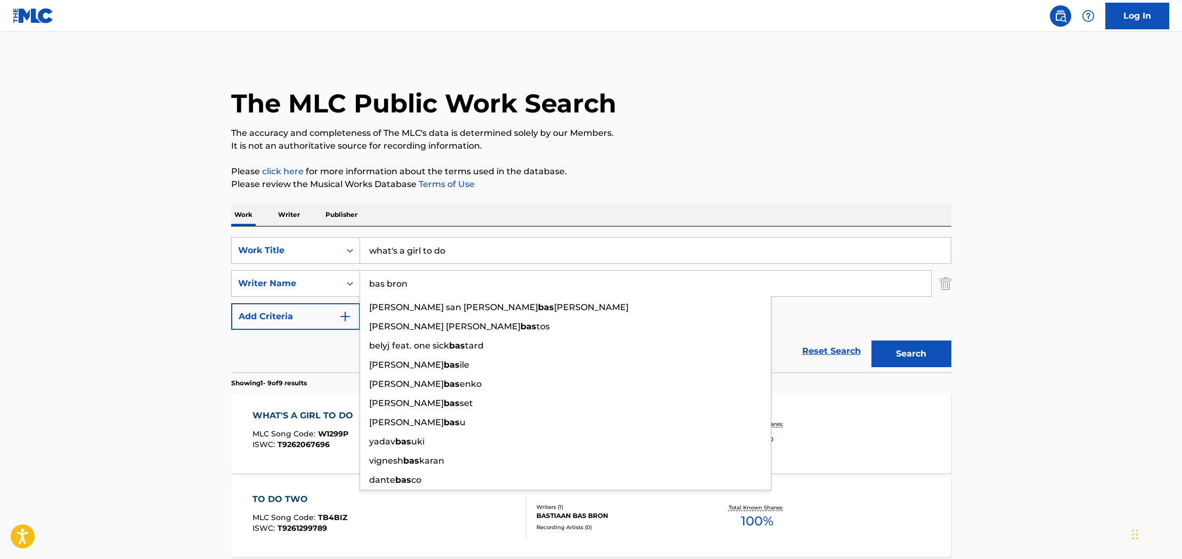 Image resolution: width=1182 pixels, height=559 pixels. I want to click on p: Please for more information about the terms used in the database., so click(591, 171).